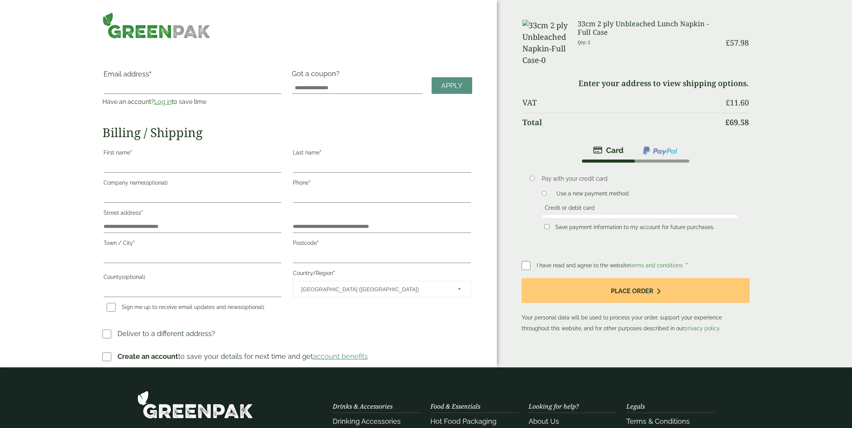 This screenshot has width=852, height=428. I want to click on label: Last name, so click(382, 154).